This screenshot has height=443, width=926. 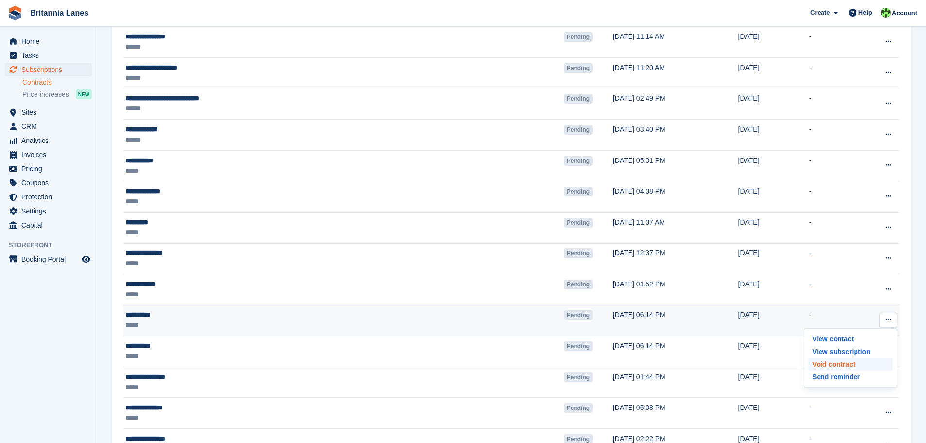 What do you see at coordinates (51, 183) in the screenshot?
I see `span: Coupons` at bounding box center [51, 183].